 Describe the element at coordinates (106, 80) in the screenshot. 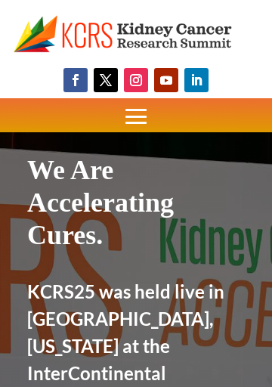

I see `a: Follow on X` at that location.